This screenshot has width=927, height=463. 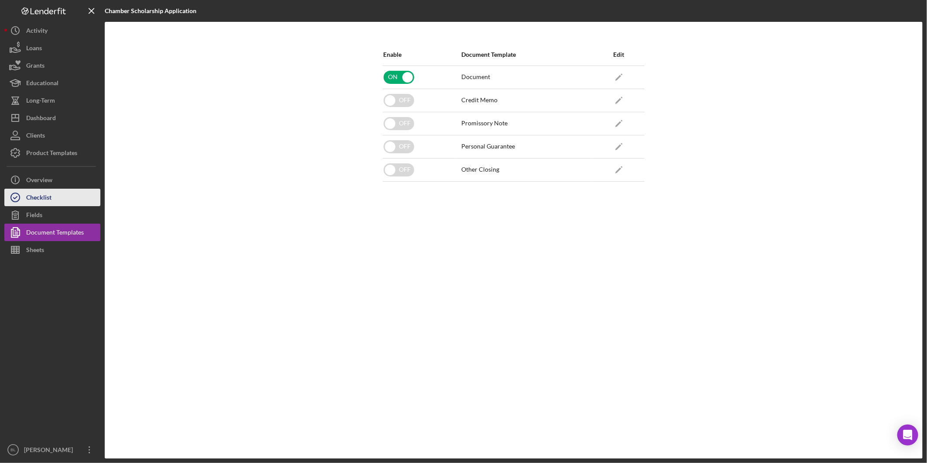 I want to click on button: Long-Term, so click(x=52, y=100).